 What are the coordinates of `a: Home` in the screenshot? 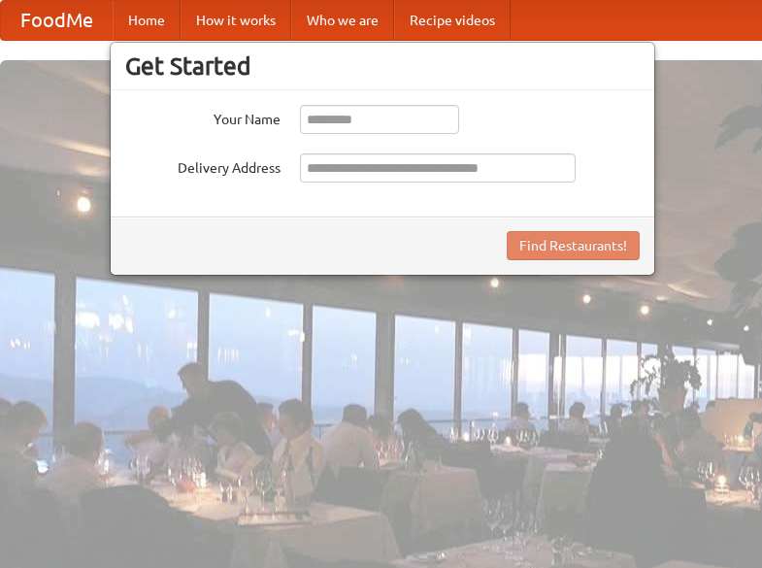 It's located at (147, 20).